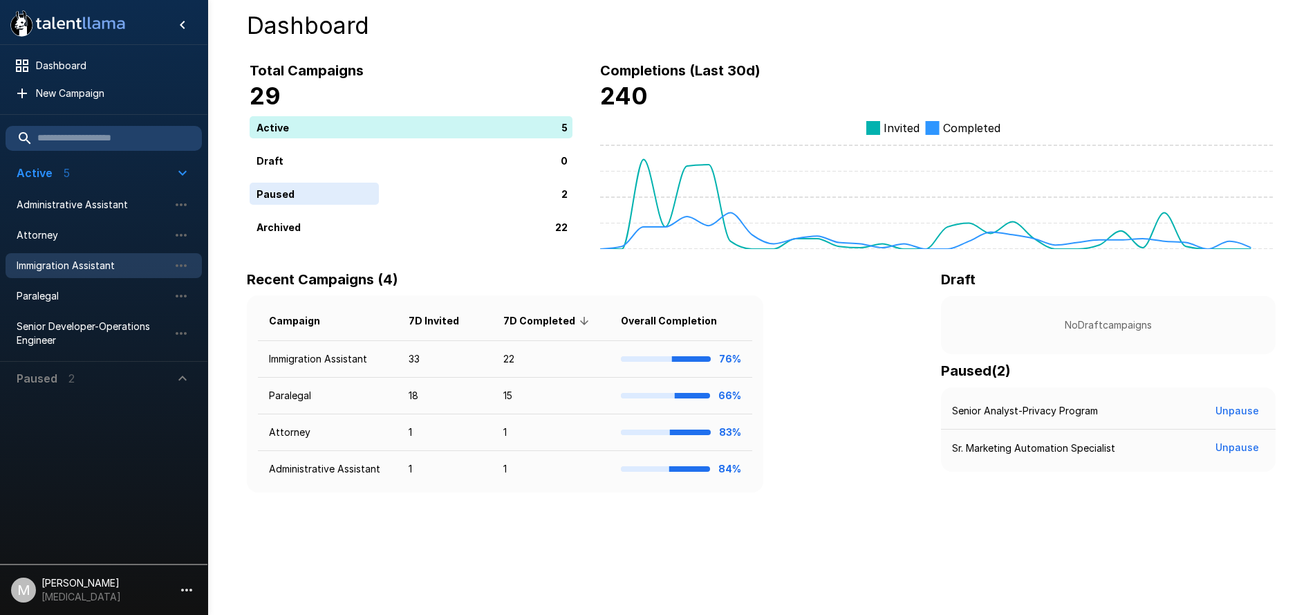  I want to click on b: Total Campaigns, so click(306, 71).